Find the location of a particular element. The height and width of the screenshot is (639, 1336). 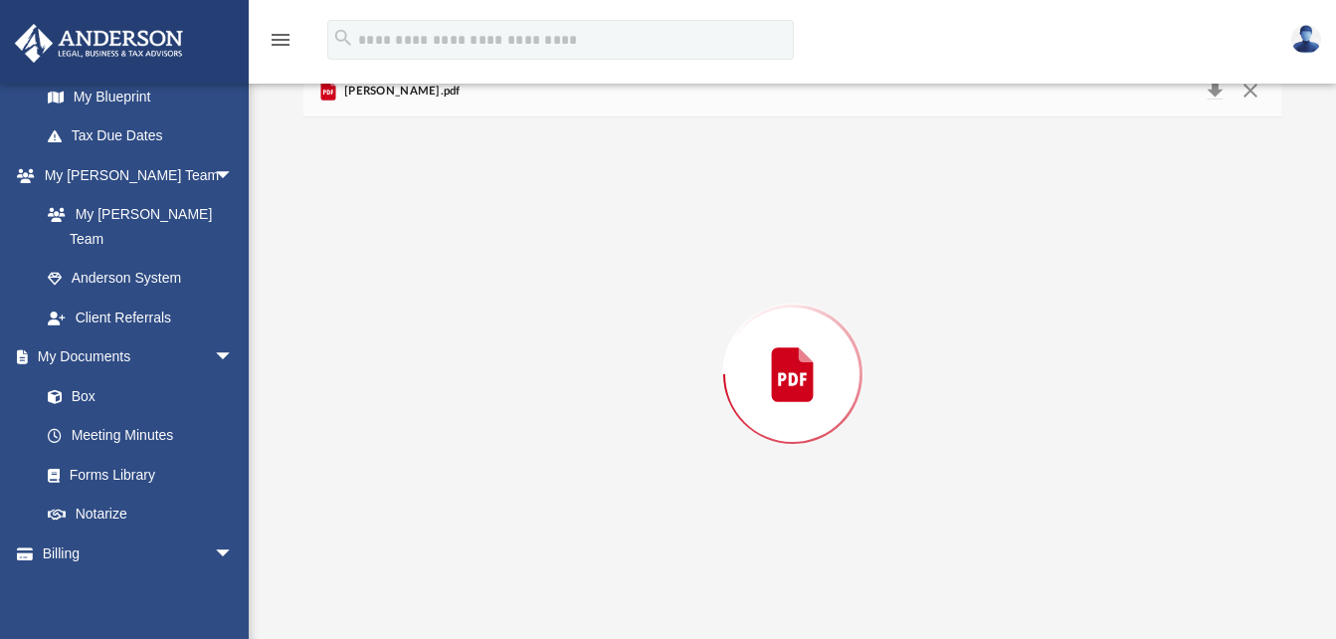

a: Billingarrow_drop_down is located at coordinates (138, 553).